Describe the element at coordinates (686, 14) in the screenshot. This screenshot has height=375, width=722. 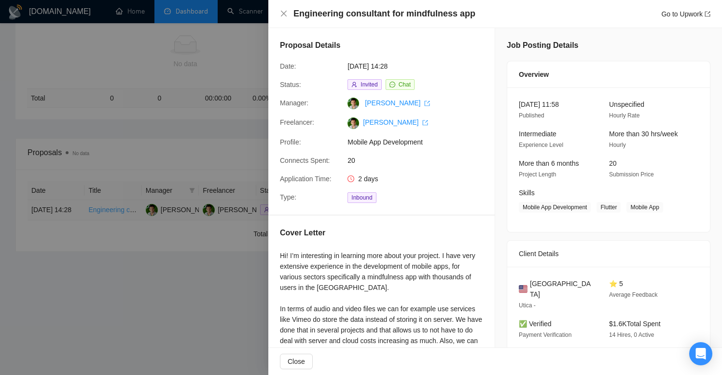
I see `a: Go to Upworkexport` at that location.